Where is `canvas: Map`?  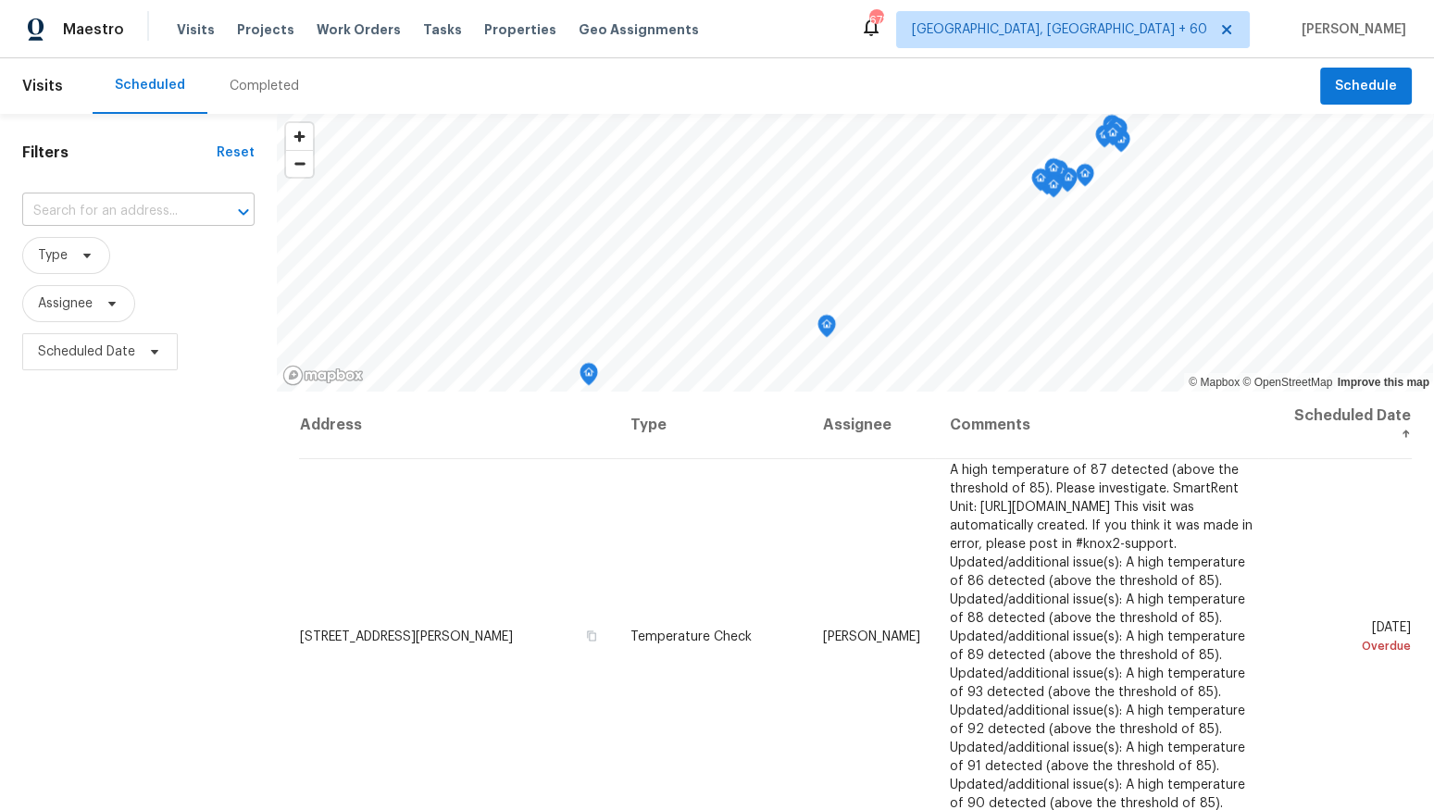
canvas: Map is located at coordinates (855, 253).